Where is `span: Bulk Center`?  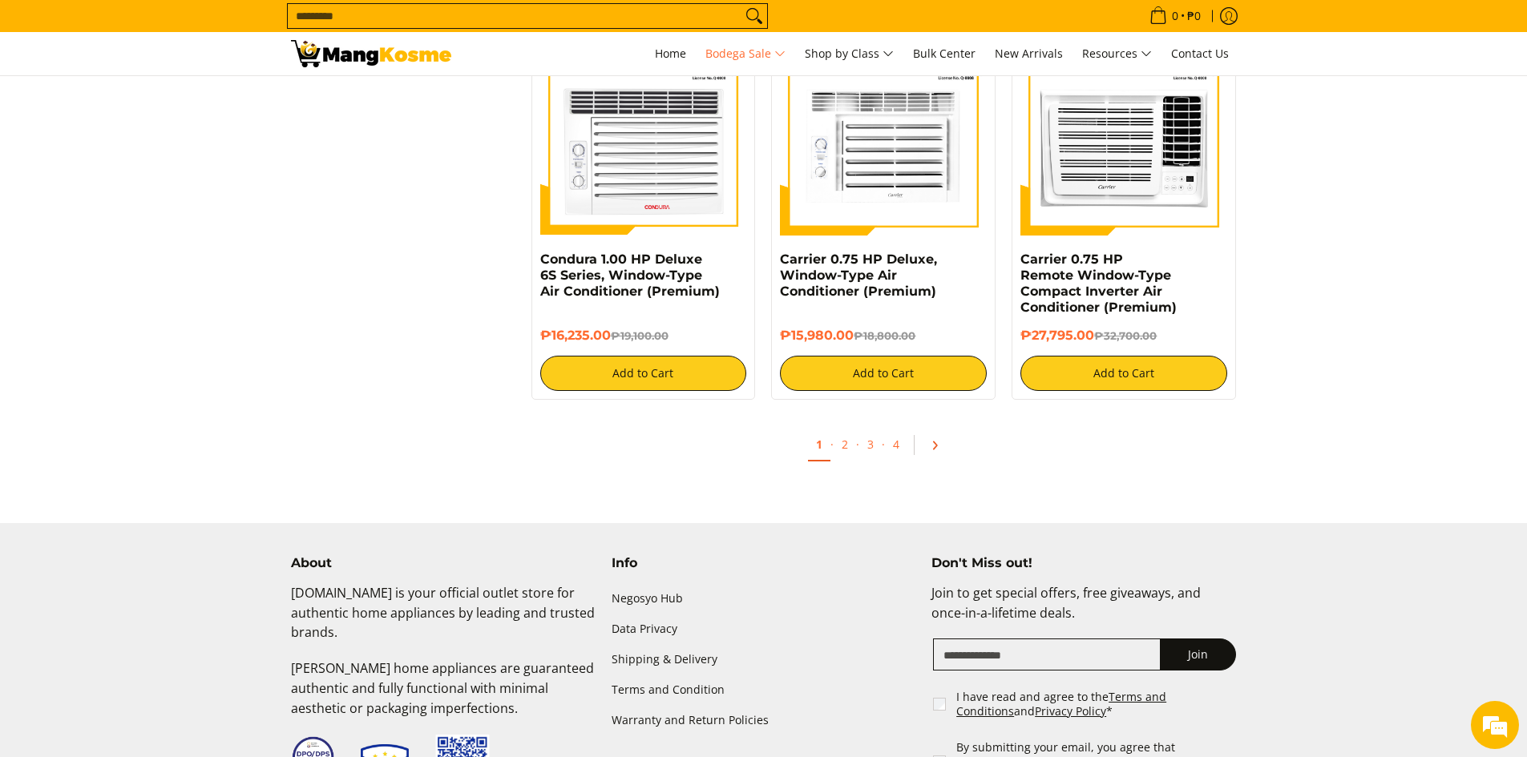 span: Bulk Center is located at coordinates (944, 53).